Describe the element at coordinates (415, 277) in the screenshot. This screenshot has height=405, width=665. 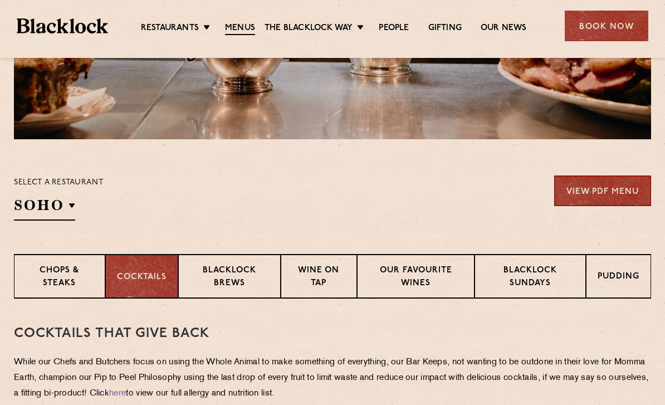
I see `p: Our favourite wines` at that location.